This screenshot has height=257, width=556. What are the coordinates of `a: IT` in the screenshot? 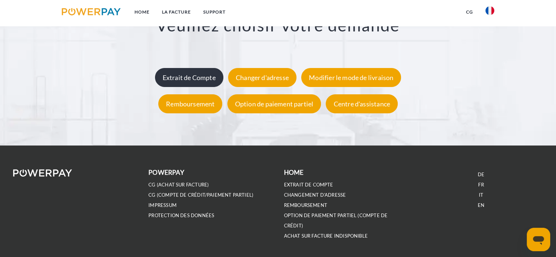 It's located at (481, 195).